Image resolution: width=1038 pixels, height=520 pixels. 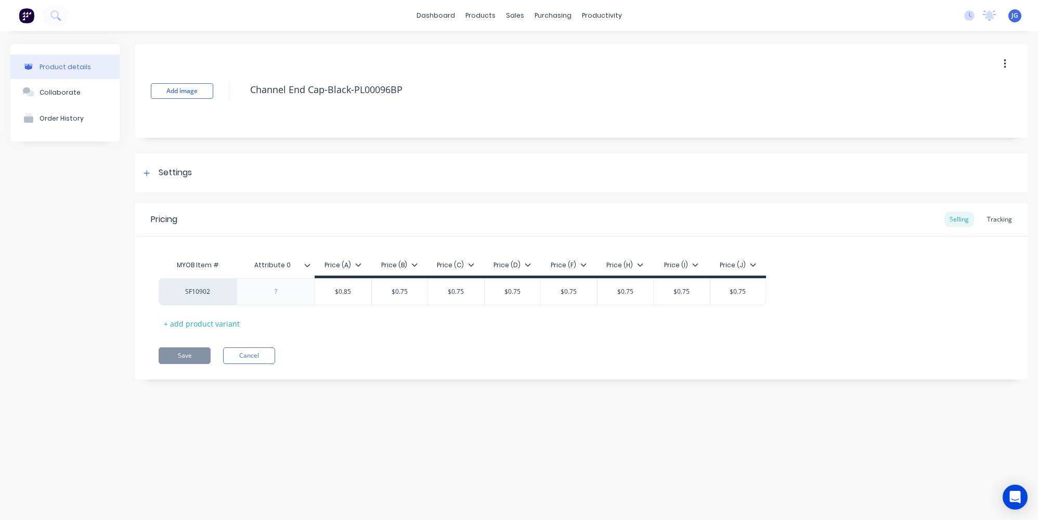 What do you see at coordinates (602, 16) in the screenshot?
I see `div: productivity` at bounding box center [602, 16].